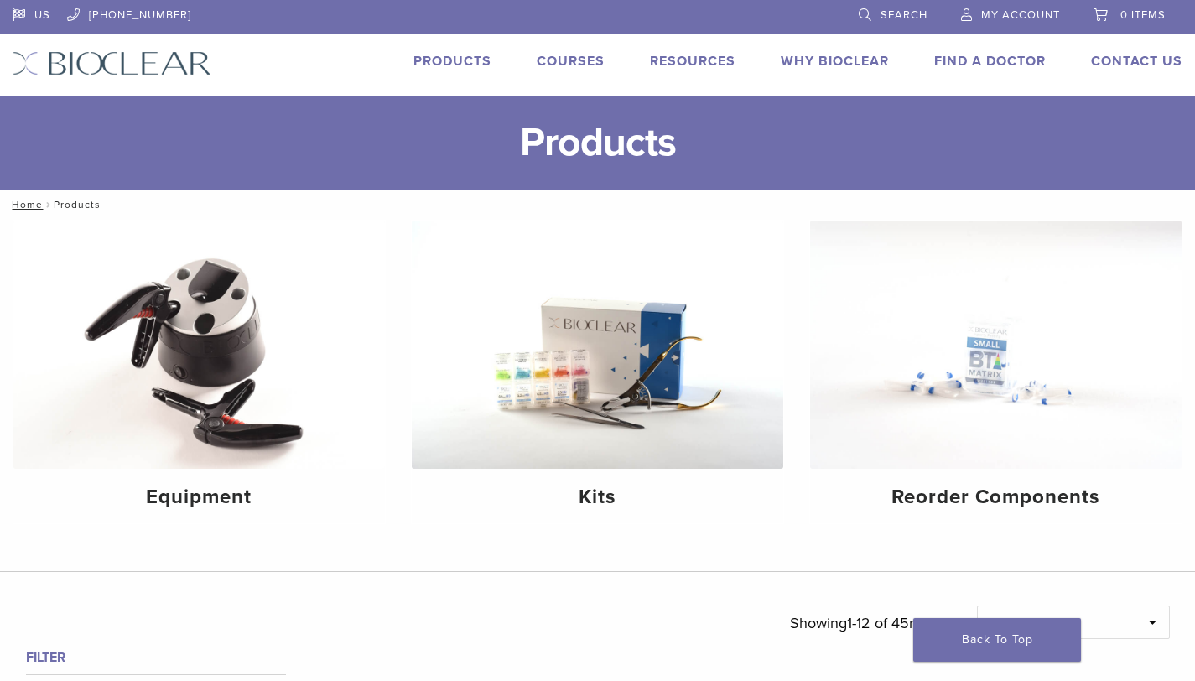 The width and height of the screenshot is (1195, 681). What do you see at coordinates (878, 623) in the screenshot?
I see `span: 1-12 of 45` at bounding box center [878, 623].